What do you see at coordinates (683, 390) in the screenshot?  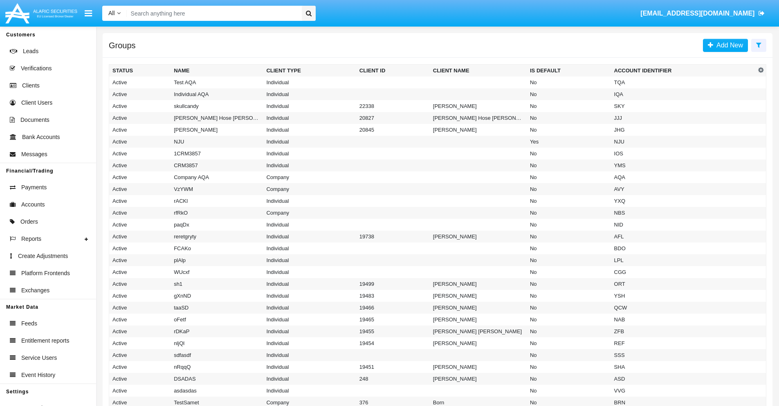 I see `td: VVG` at bounding box center [683, 390].